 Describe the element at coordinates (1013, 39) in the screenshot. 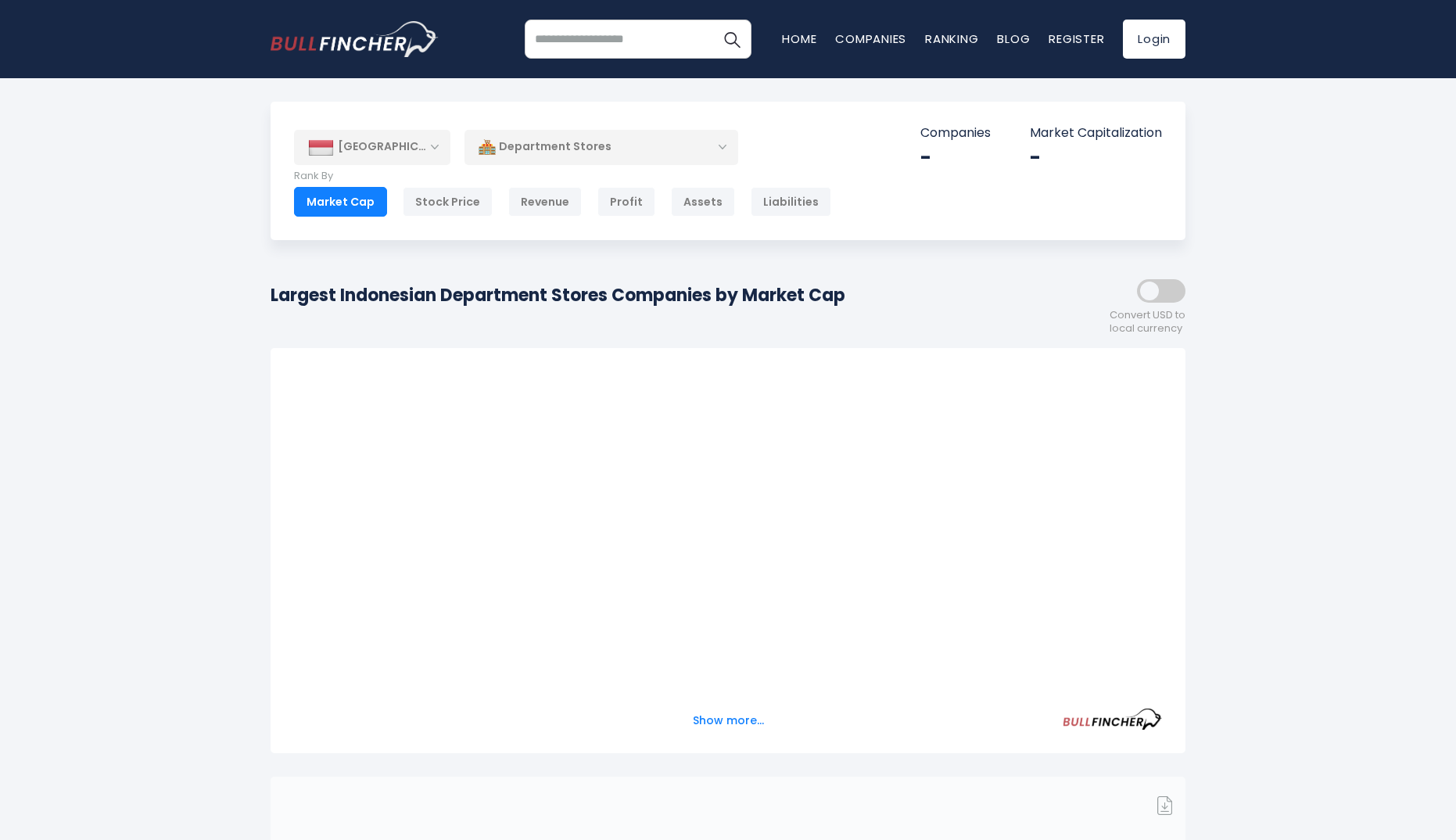

I see `a: Blog` at that location.